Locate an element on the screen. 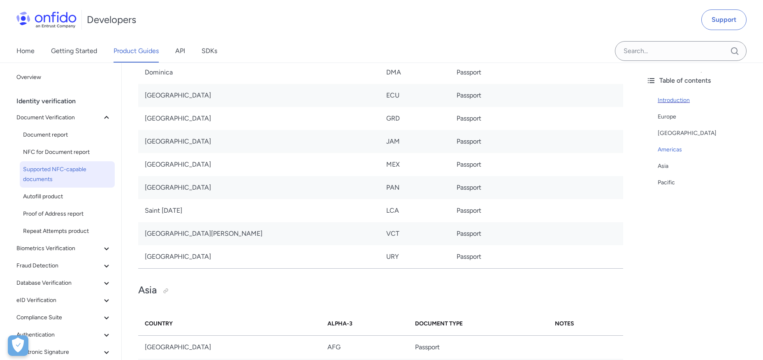  h2: Asia is located at coordinates (381, 291).